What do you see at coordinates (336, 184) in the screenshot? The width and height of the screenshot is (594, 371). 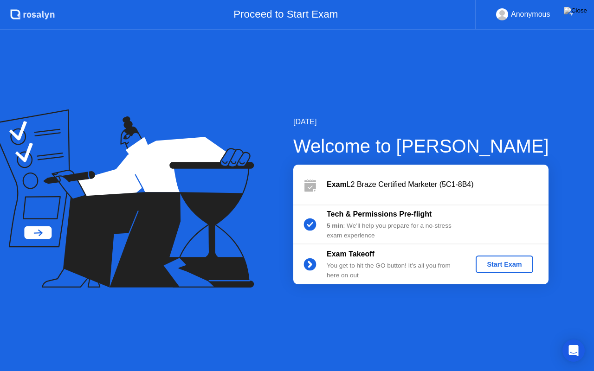 I see `b: Exam` at bounding box center [336, 184].